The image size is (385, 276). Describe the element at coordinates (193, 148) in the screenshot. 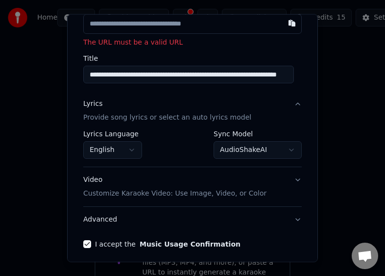

I see `div: LyricsProvide song lyrics or select an auto lyrics model` at that location.